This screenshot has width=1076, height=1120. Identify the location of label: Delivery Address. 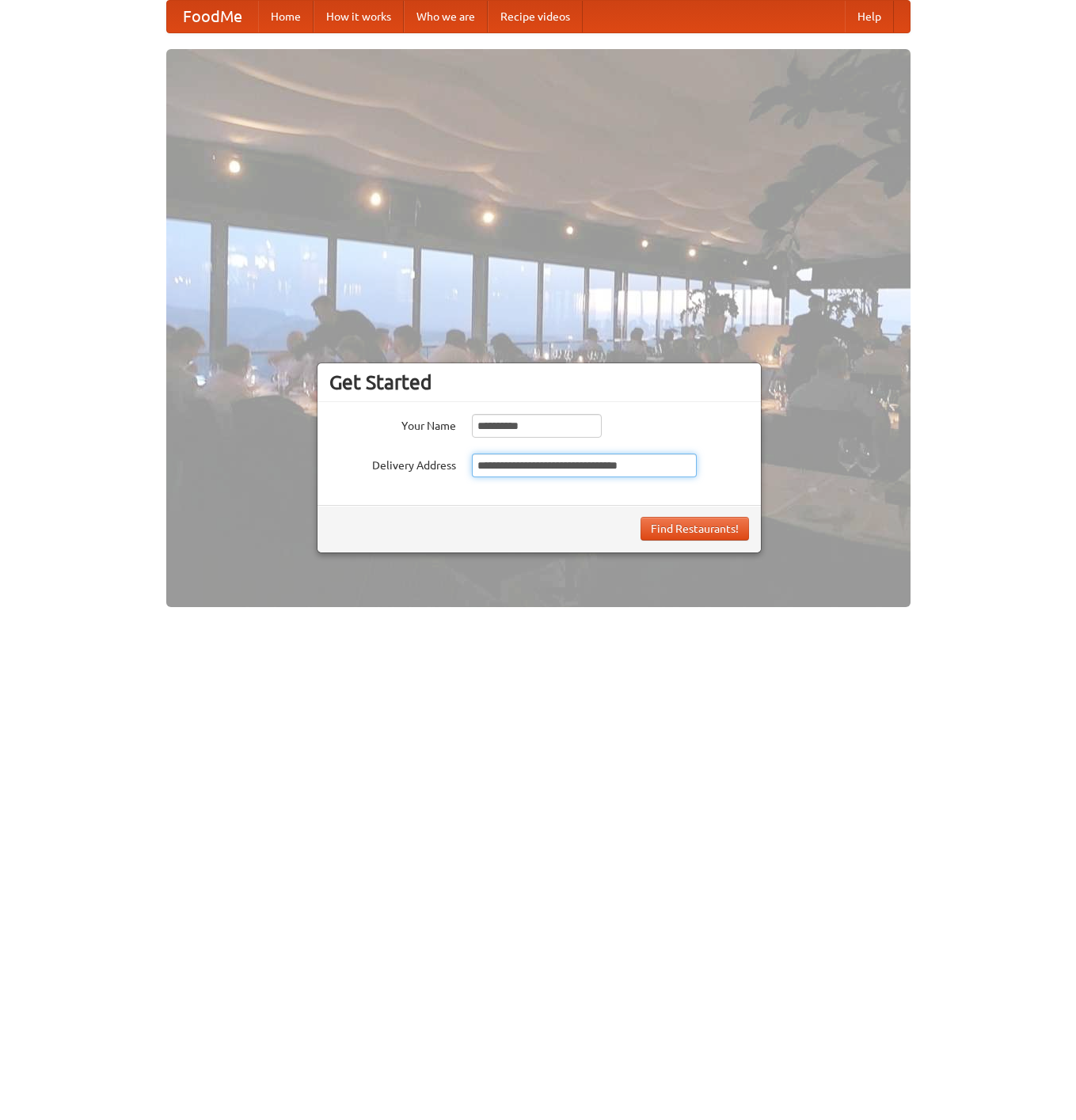
(392, 463).